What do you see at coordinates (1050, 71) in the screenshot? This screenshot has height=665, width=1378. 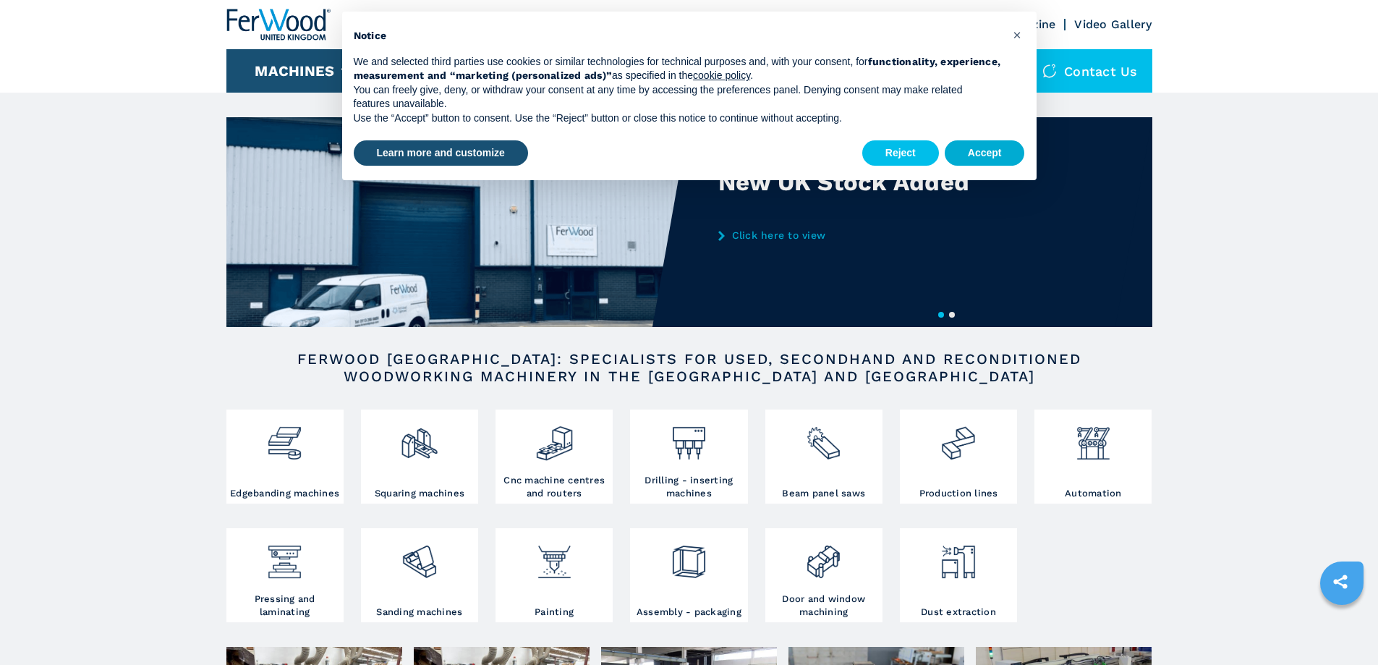 I see `img: Contact us` at bounding box center [1050, 71].